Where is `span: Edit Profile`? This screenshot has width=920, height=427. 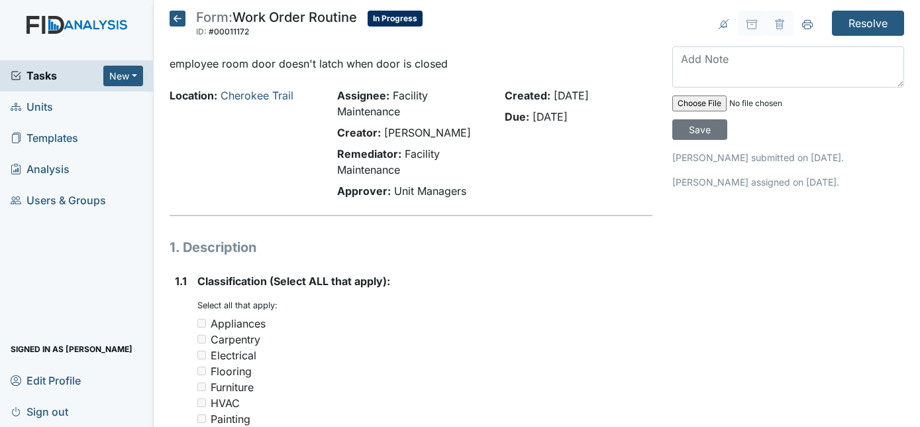 span: Edit Profile is located at coordinates (46, 380).